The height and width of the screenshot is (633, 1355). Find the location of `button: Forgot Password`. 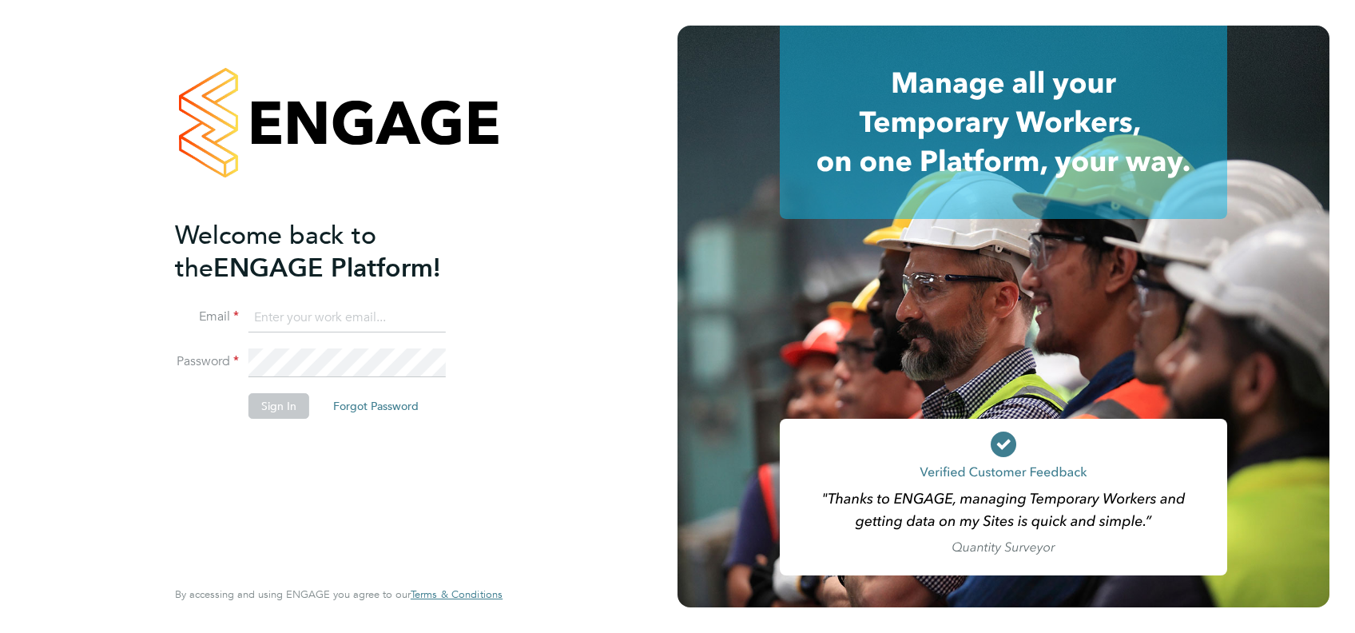

button: Forgot Password is located at coordinates (376, 406).